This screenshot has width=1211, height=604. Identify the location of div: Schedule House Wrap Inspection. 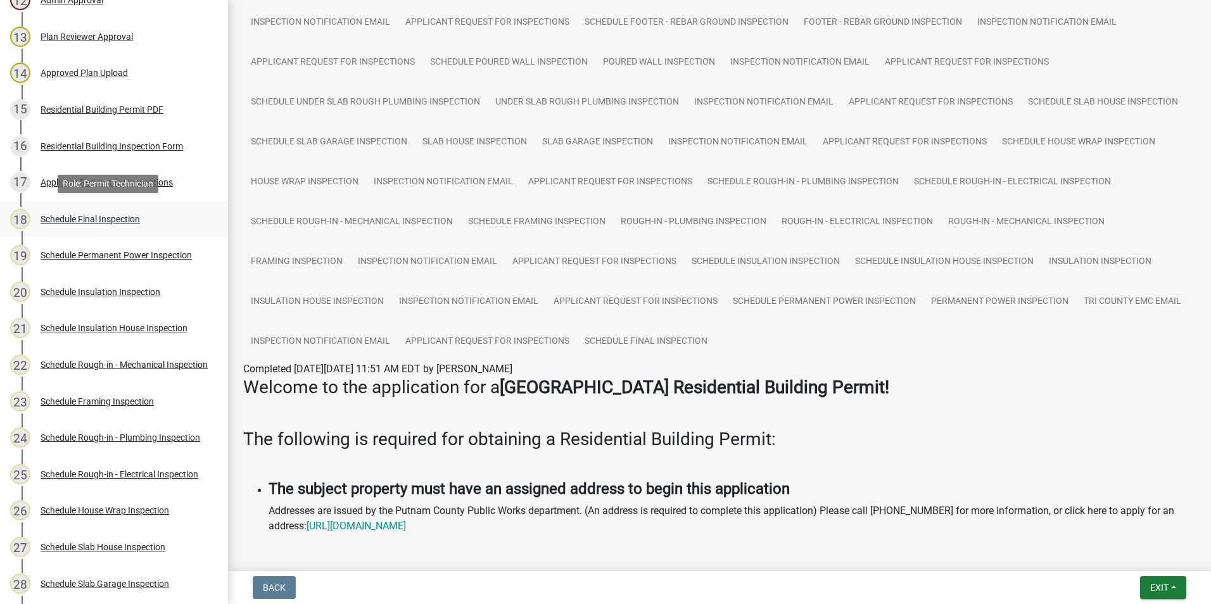
(105, 510).